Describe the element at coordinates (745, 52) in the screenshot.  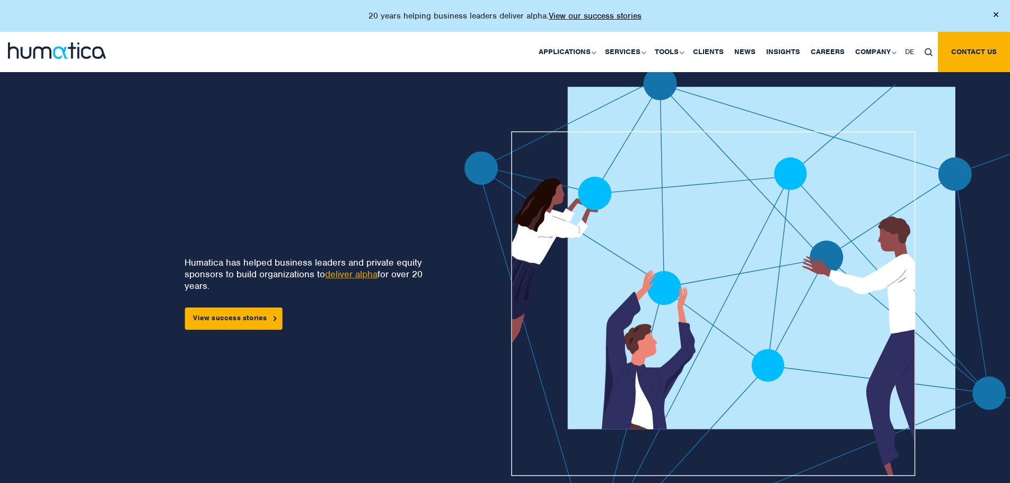
I see `a: News` at that location.